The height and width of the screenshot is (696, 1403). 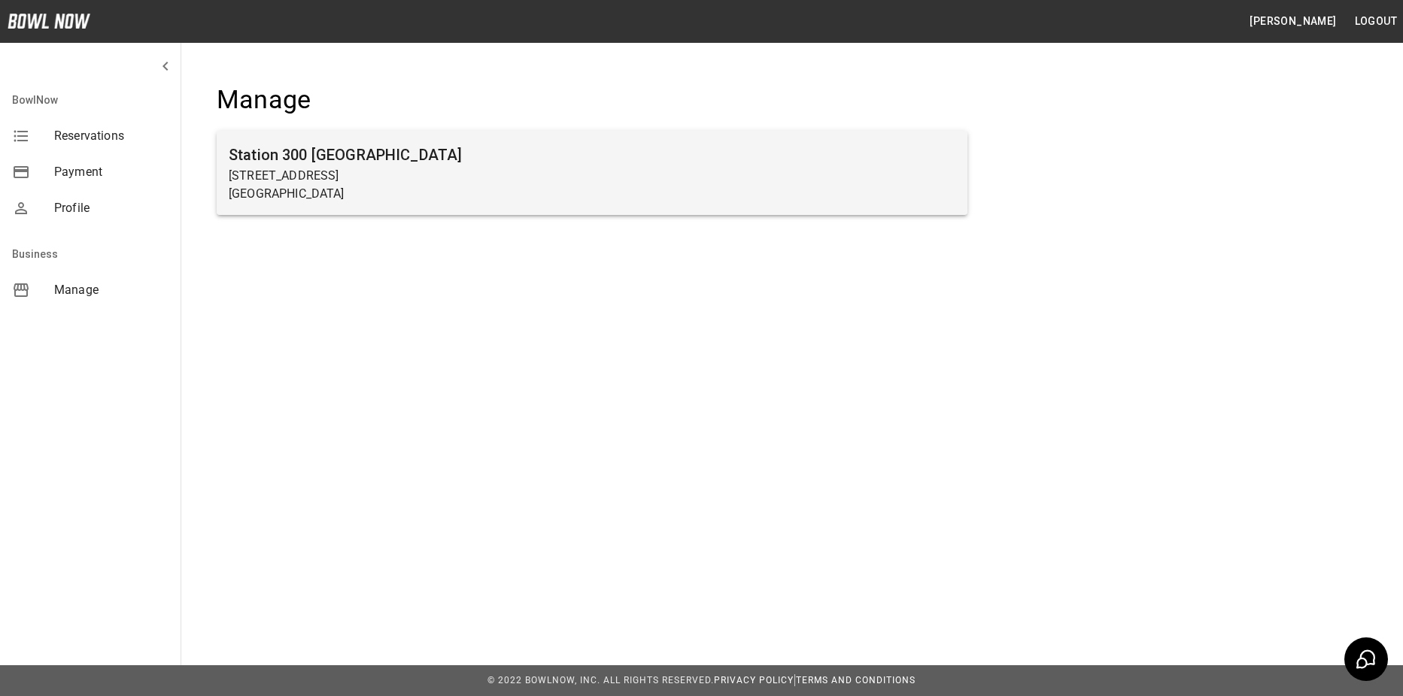 I want to click on span: Payment, so click(x=111, y=172).